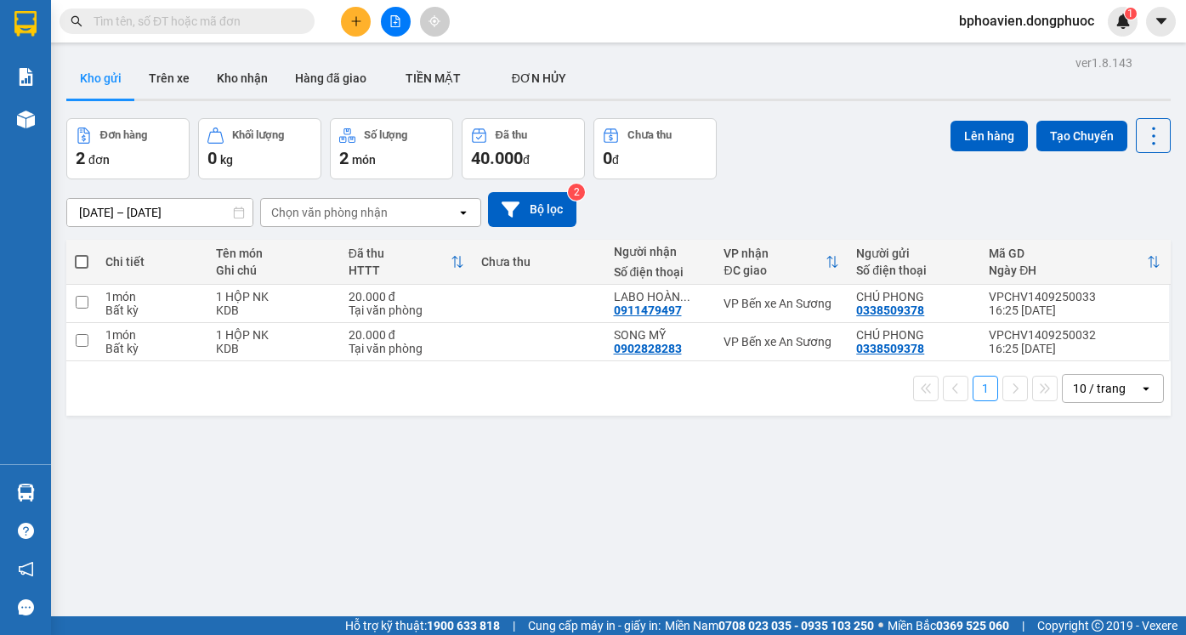 The width and height of the screenshot is (1186, 635). Describe the element at coordinates (77, 21) in the screenshot. I see `span: search` at that location.